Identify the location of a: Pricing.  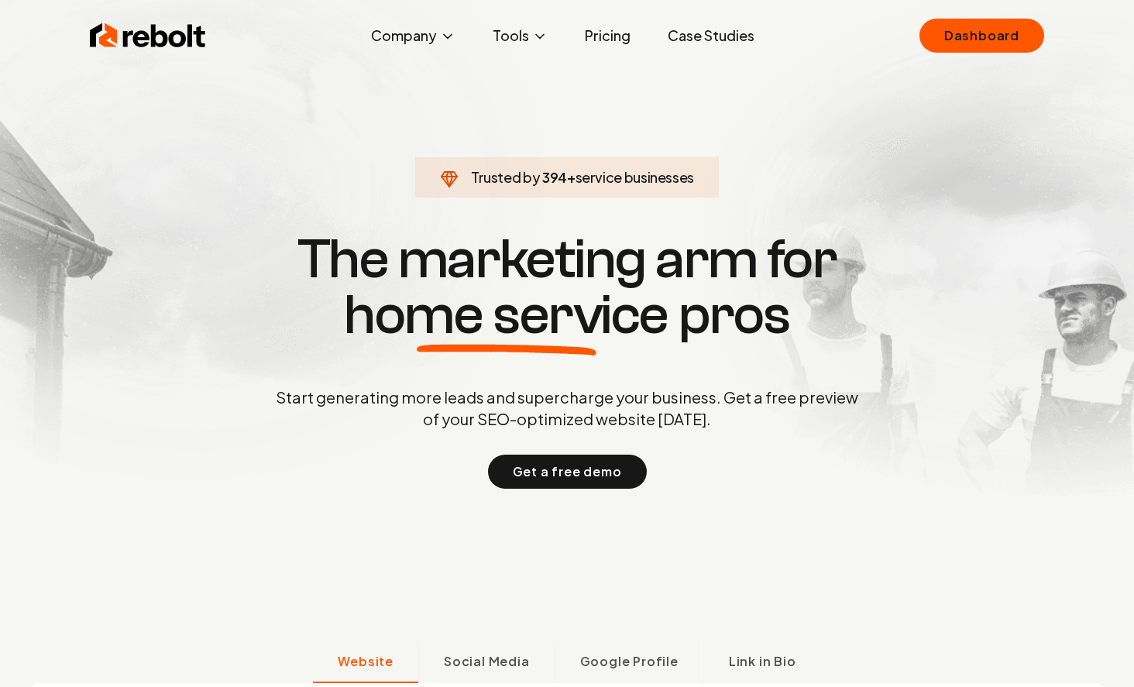
(607, 36).